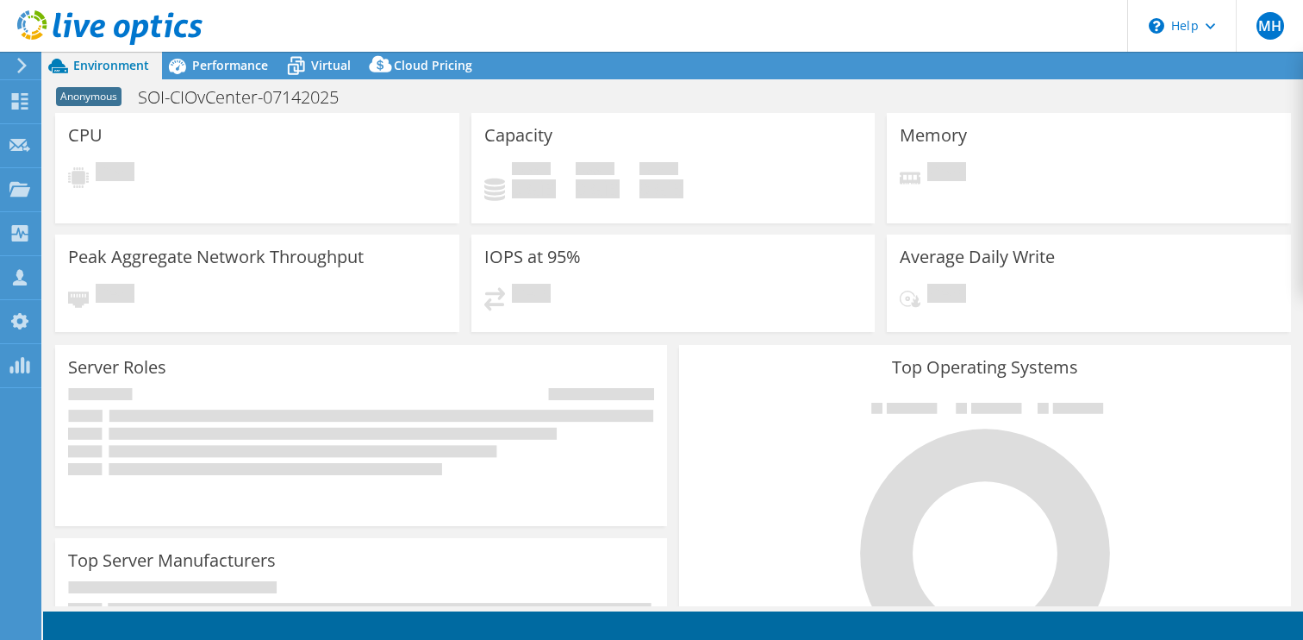 Image resolution: width=1303 pixels, height=640 pixels. Describe the element at coordinates (985, 367) in the screenshot. I see `h3: Top Operating Systems` at that location.